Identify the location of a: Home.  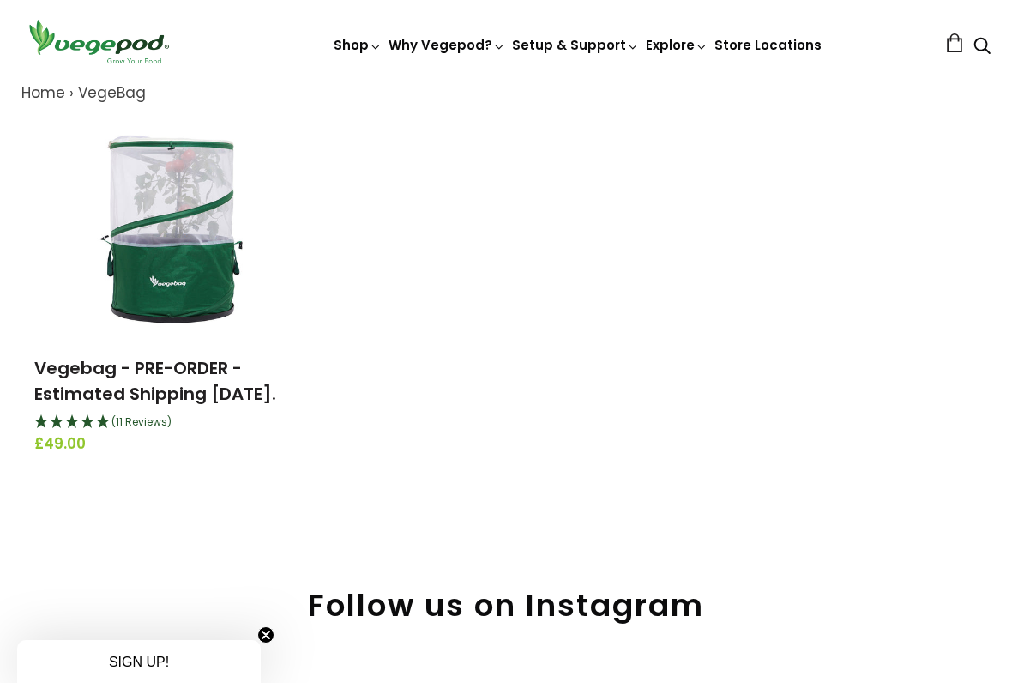
(43, 93).